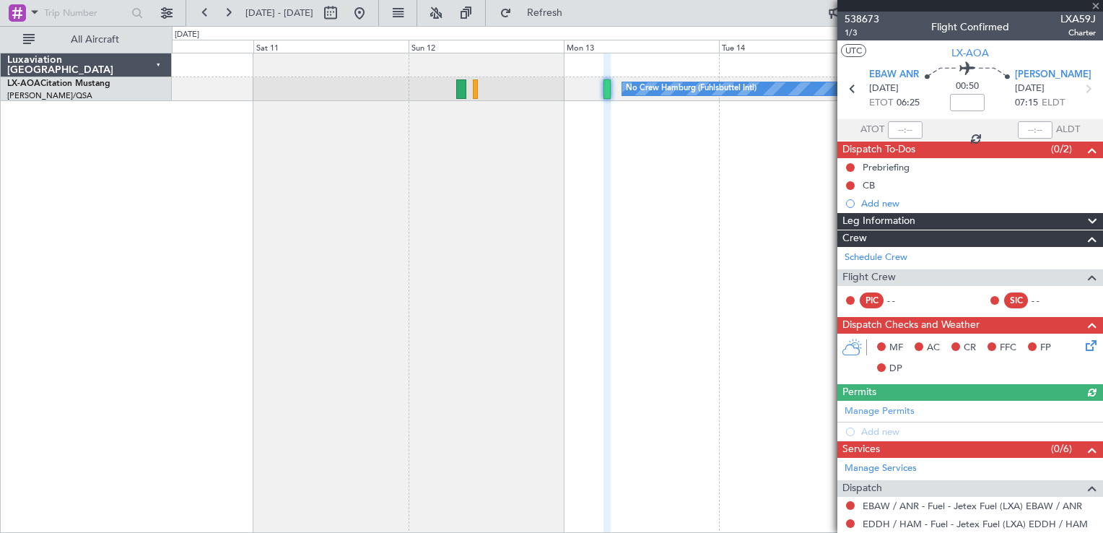  I want to click on span: Charter, so click(1077, 32).